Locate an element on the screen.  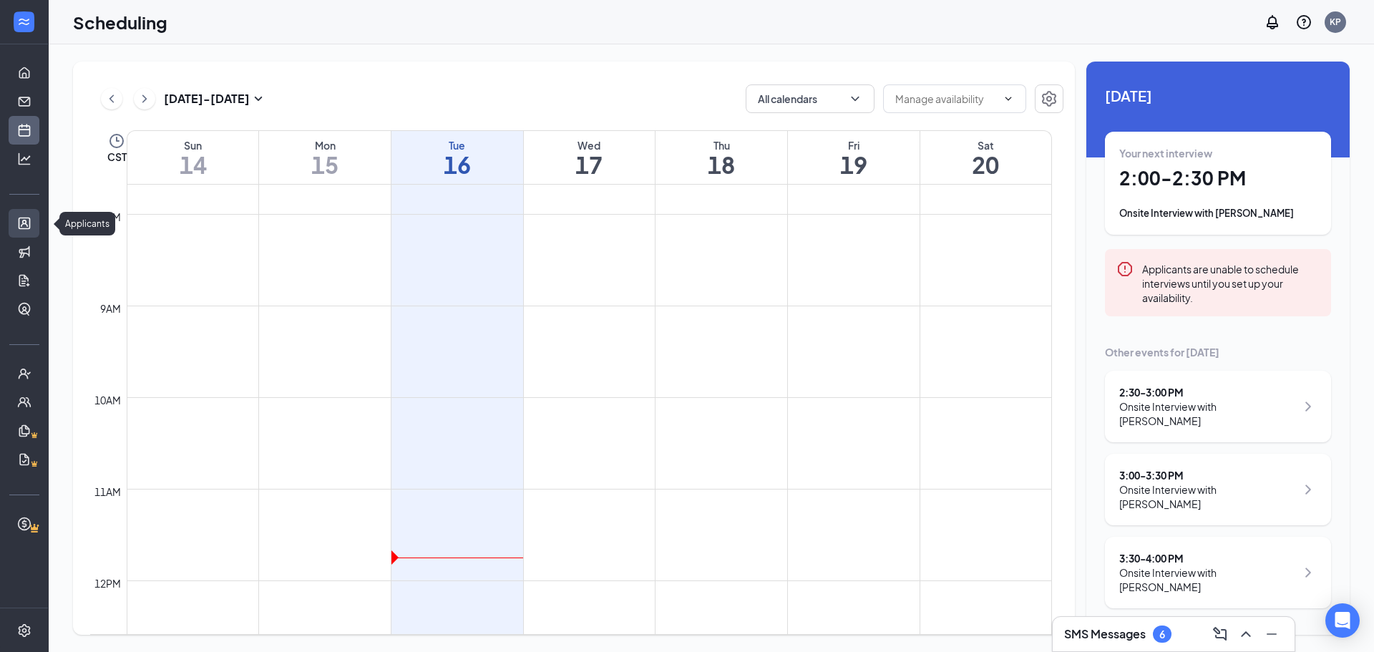
svg: UserCheck is located at coordinates (24, 373).